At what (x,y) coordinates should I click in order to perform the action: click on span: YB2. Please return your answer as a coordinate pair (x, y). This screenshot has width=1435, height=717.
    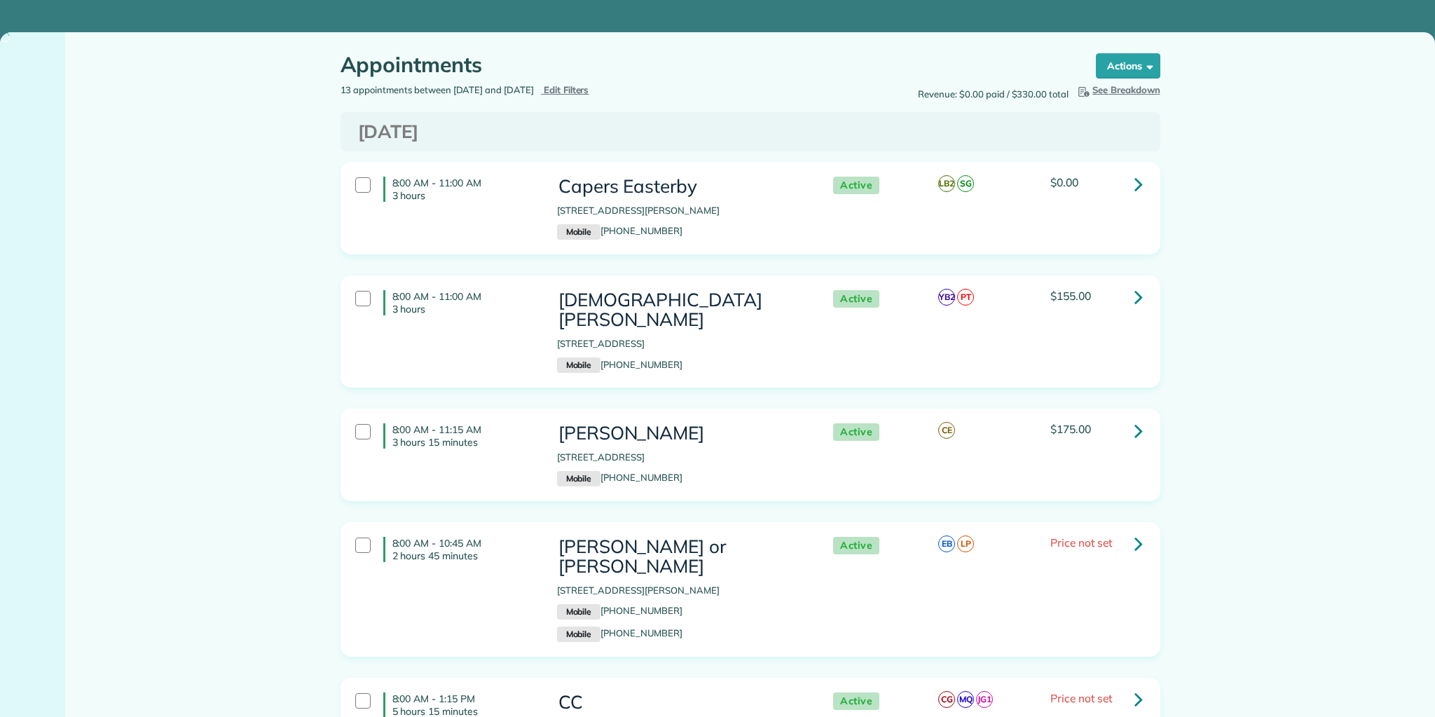
    Looking at the image, I should click on (946, 297).